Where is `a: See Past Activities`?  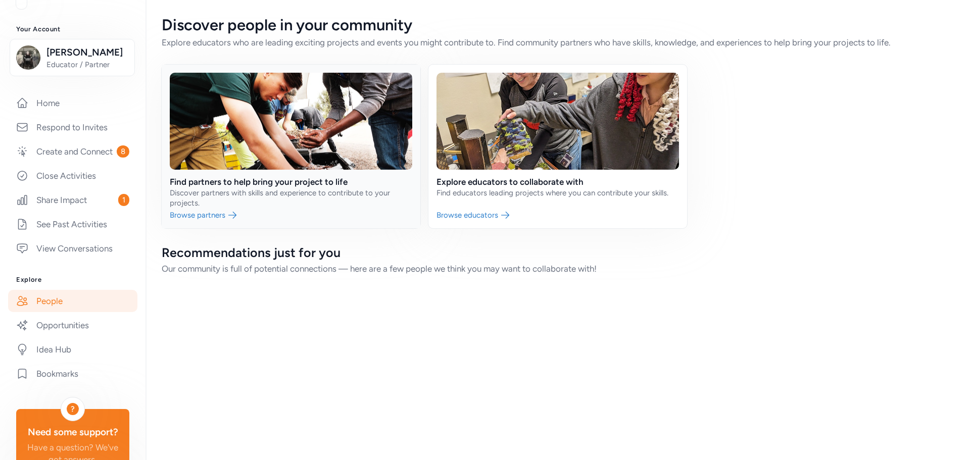 a: See Past Activities is located at coordinates (73, 224).